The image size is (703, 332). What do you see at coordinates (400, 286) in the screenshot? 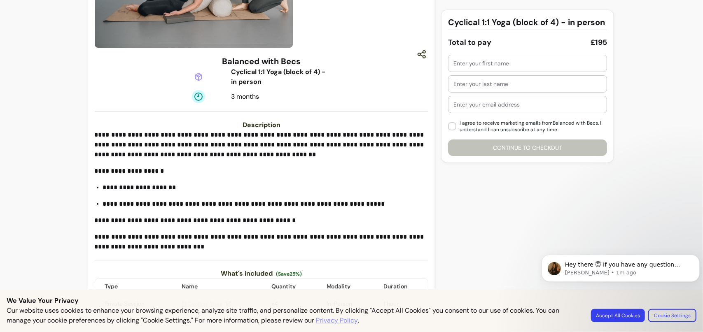
I see `th: Duration` at bounding box center [400, 286].